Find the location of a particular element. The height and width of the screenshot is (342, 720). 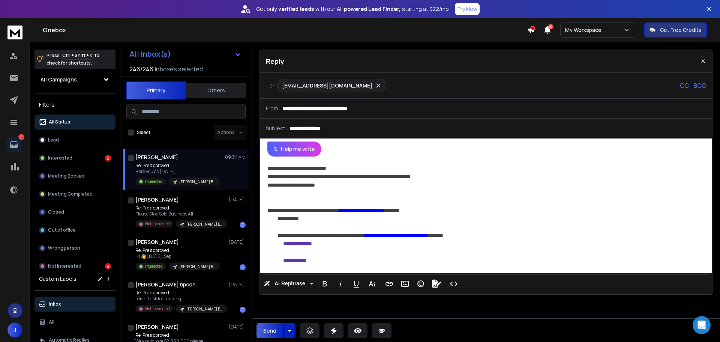

p: To: is located at coordinates (270, 86).